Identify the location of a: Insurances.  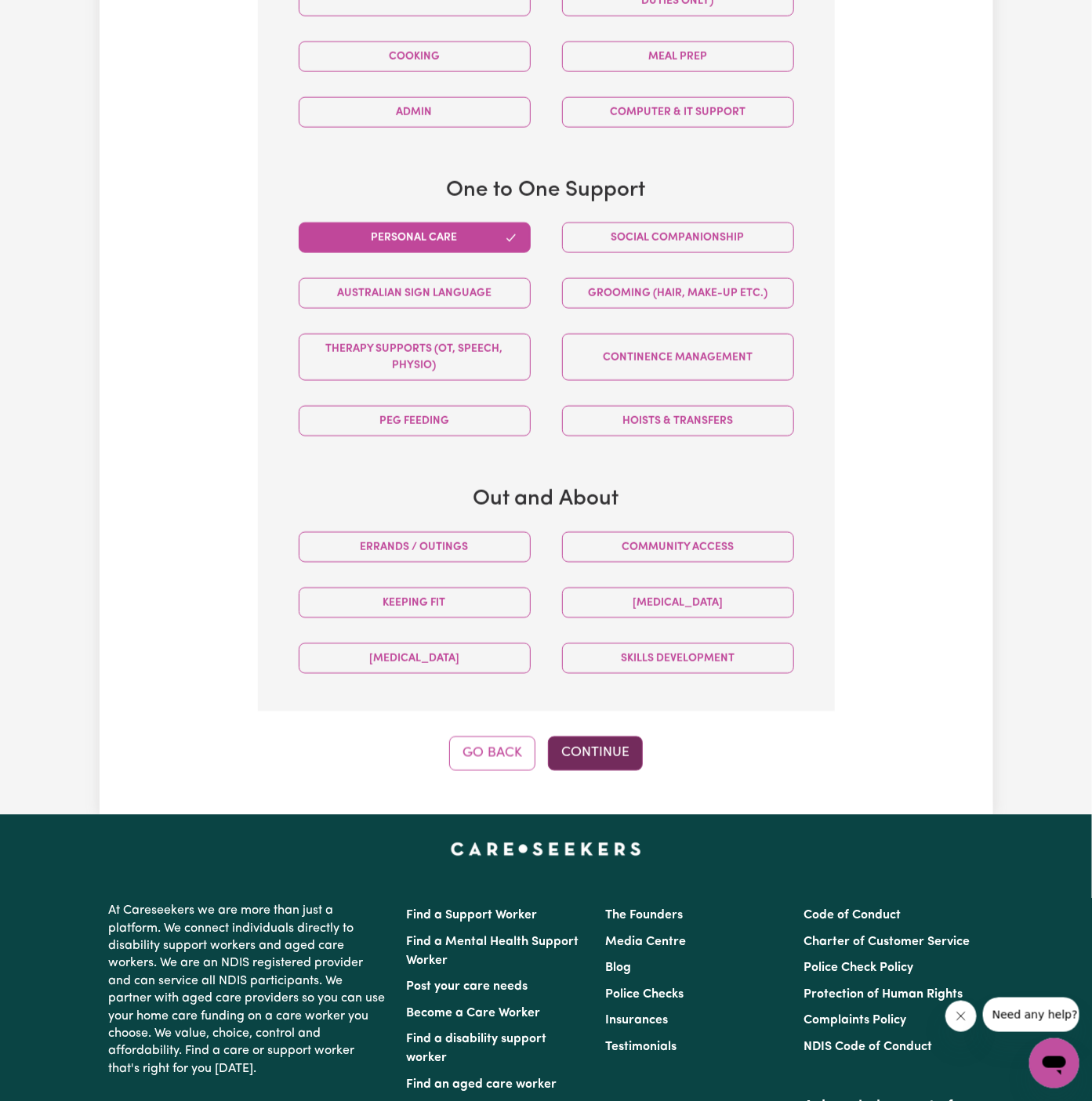
(636, 1022).